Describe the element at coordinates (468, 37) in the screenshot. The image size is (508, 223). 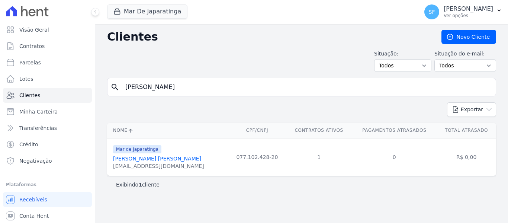
I see `a: Novo Cliente` at that location.